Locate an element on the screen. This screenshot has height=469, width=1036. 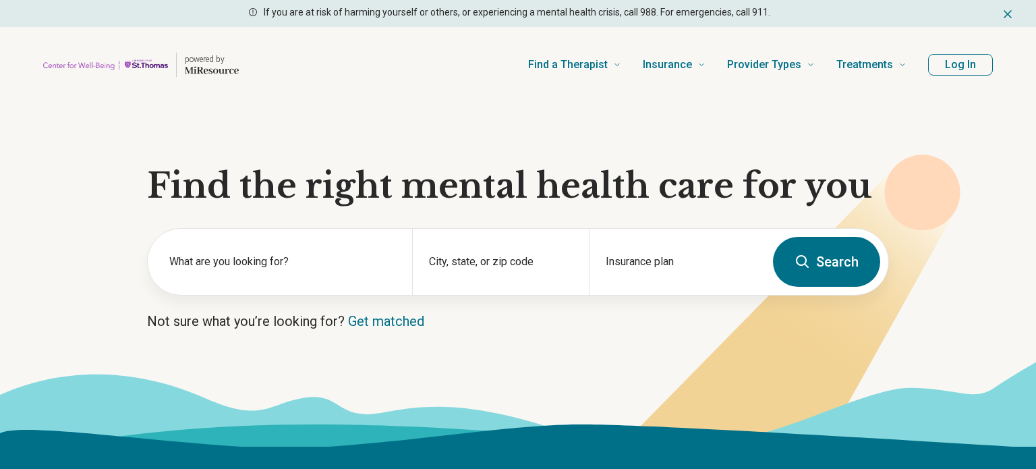
h1: Find the right mental health care for you is located at coordinates (518, 186).